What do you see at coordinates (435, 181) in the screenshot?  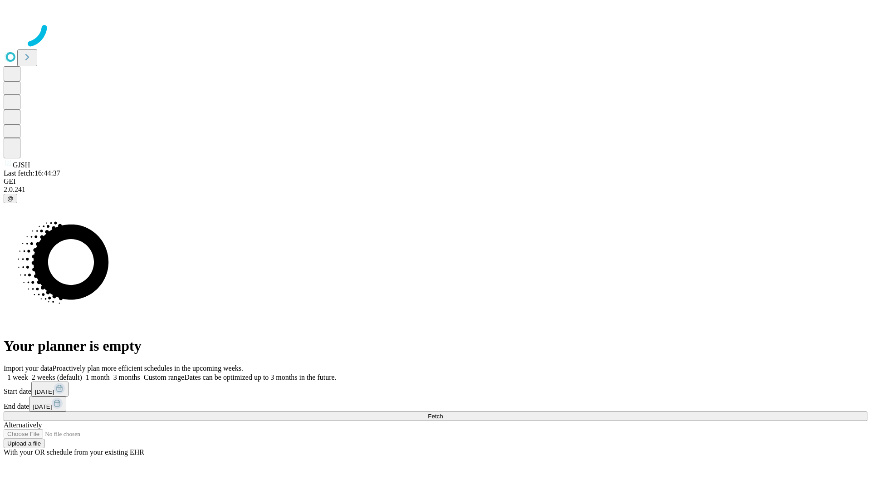 I see `div: GEI` at bounding box center [435, 181].